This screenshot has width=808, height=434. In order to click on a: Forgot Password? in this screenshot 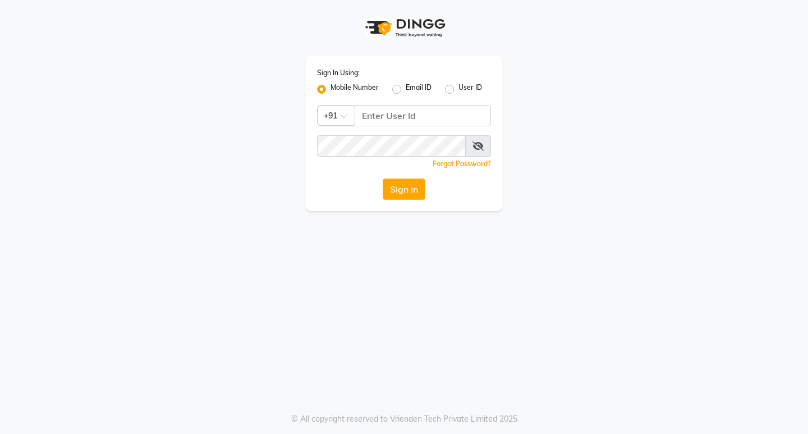, I will do `click(462, 163)`.